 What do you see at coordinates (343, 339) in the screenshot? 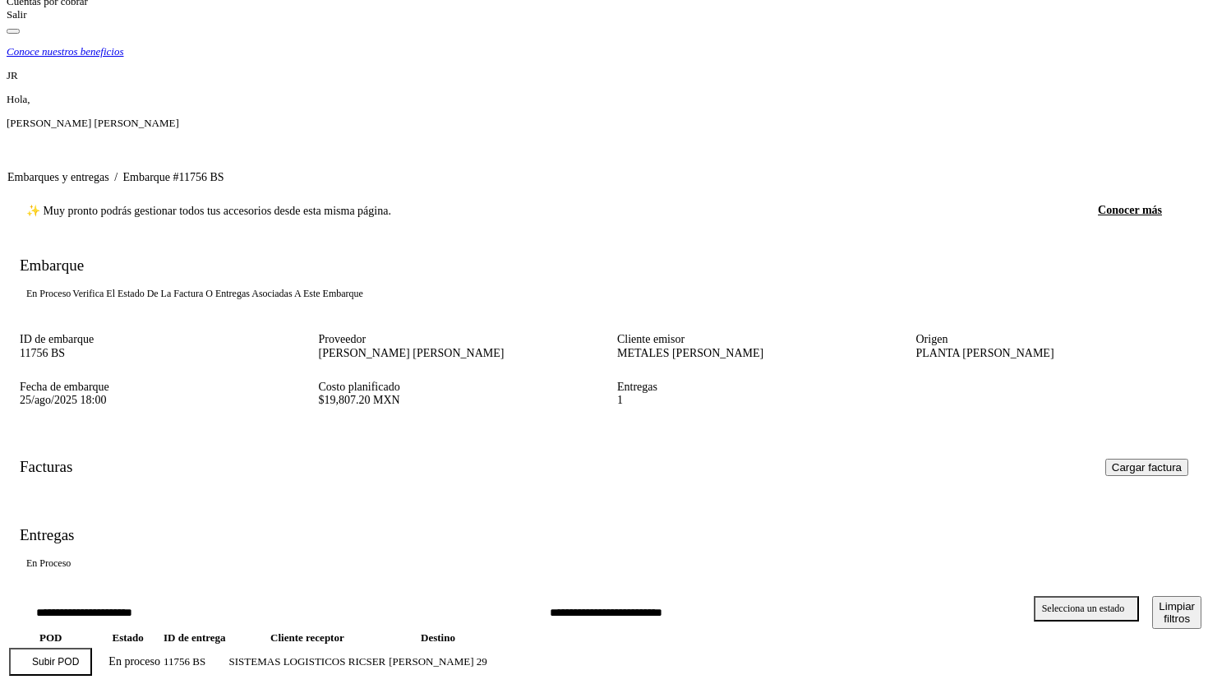
I see `label: Proveedor` at bounding box center [343, 339].